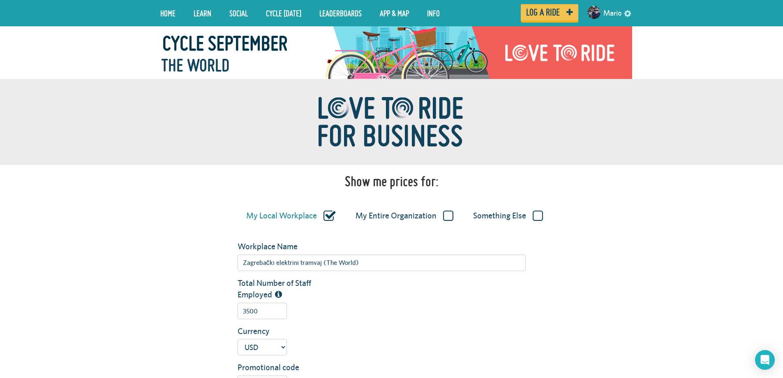  What do you see at coordinates (340, 13) in the screenshot?
I see `a: Leaderboards` at bounding box center [340, 13].